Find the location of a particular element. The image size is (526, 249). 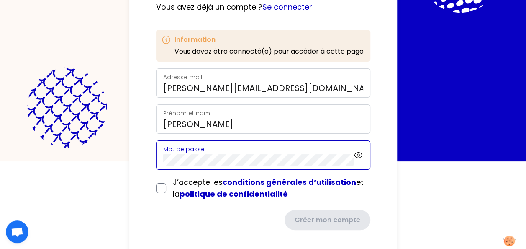

p: Vous avez déjà un compte ? is located at coordinates (263, 7).